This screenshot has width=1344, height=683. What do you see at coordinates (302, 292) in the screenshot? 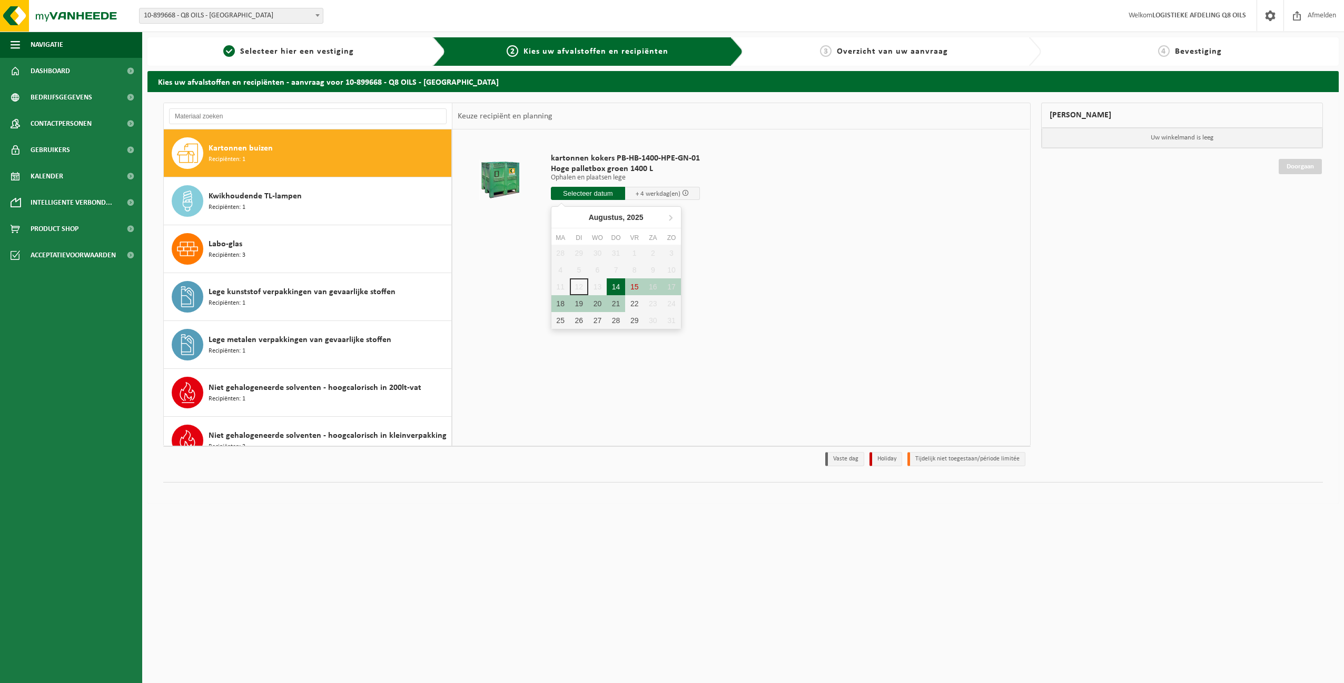
I see `span: Lege kunststof verpakkingen van gevaarlijke stoffen` at bounding box center [302, 292].